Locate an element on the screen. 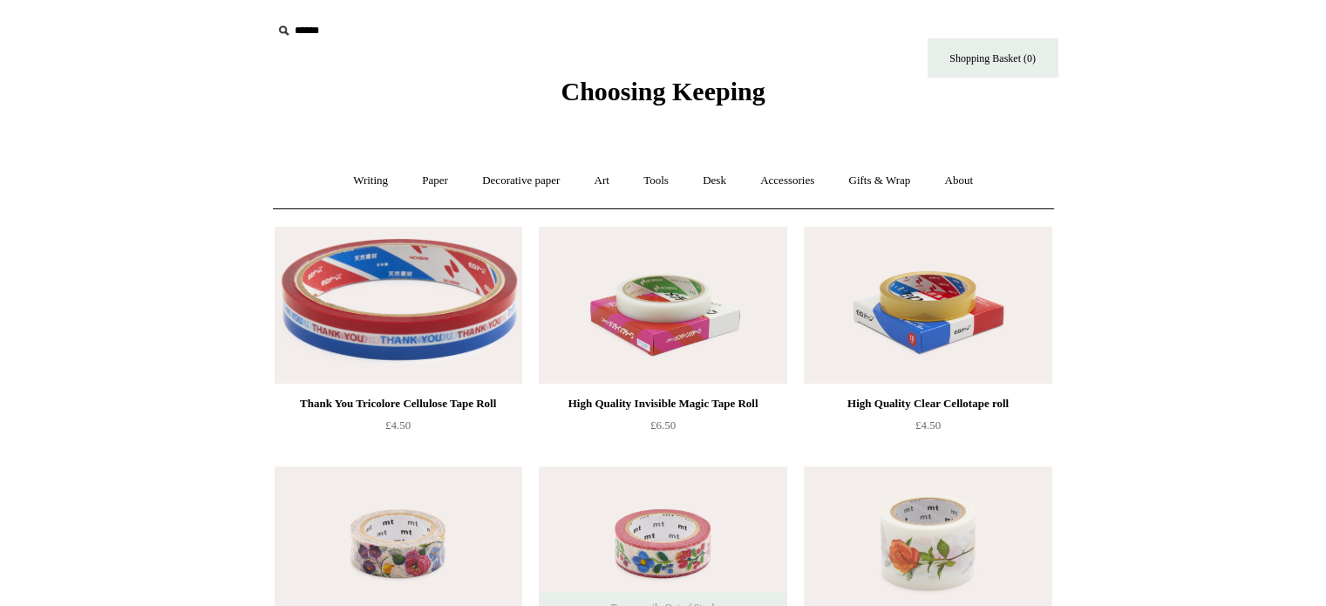 The image size is (1326, 606). a: Paper is located at coordinates (435, 180).